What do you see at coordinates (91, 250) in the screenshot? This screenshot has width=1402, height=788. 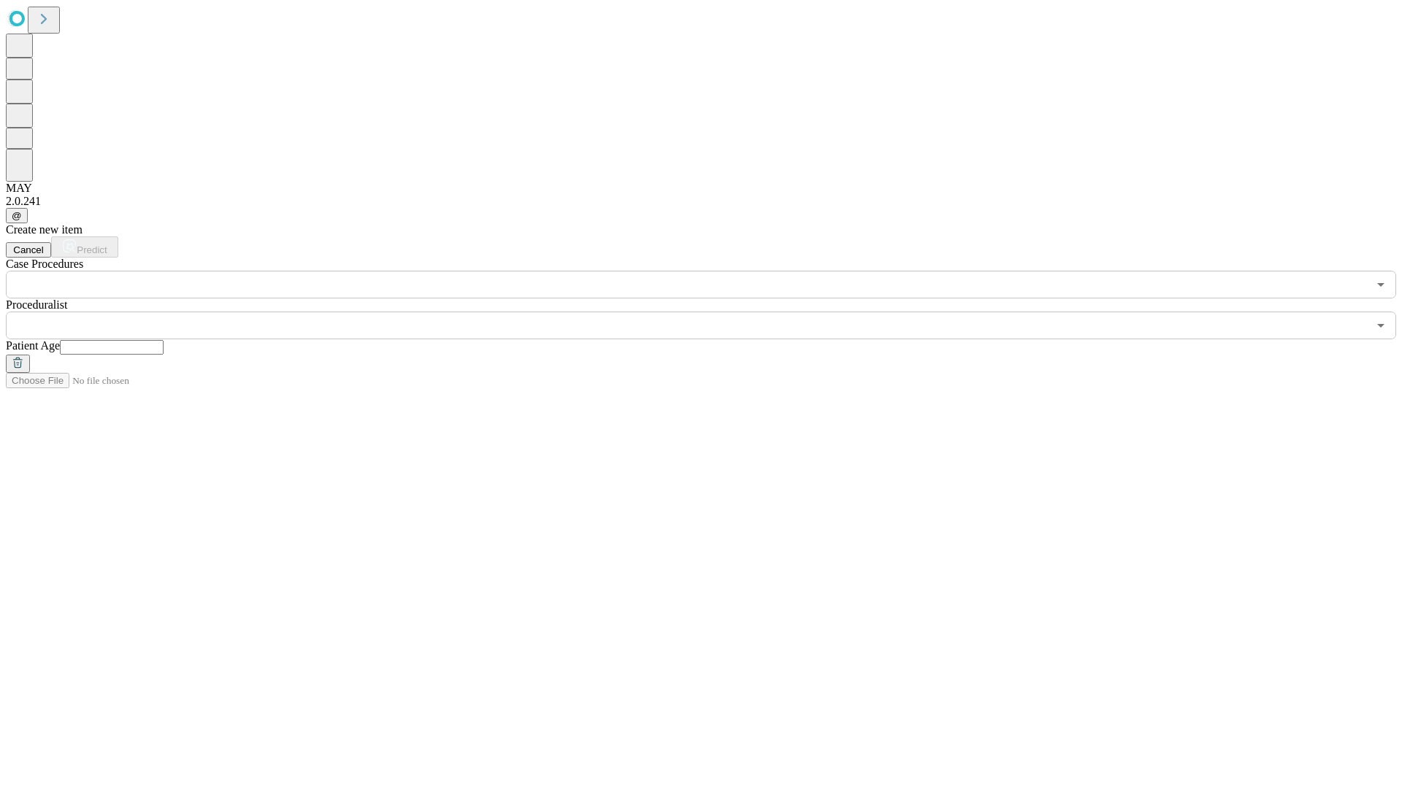 I see `span: Predict` at bounding box center [91, 250].